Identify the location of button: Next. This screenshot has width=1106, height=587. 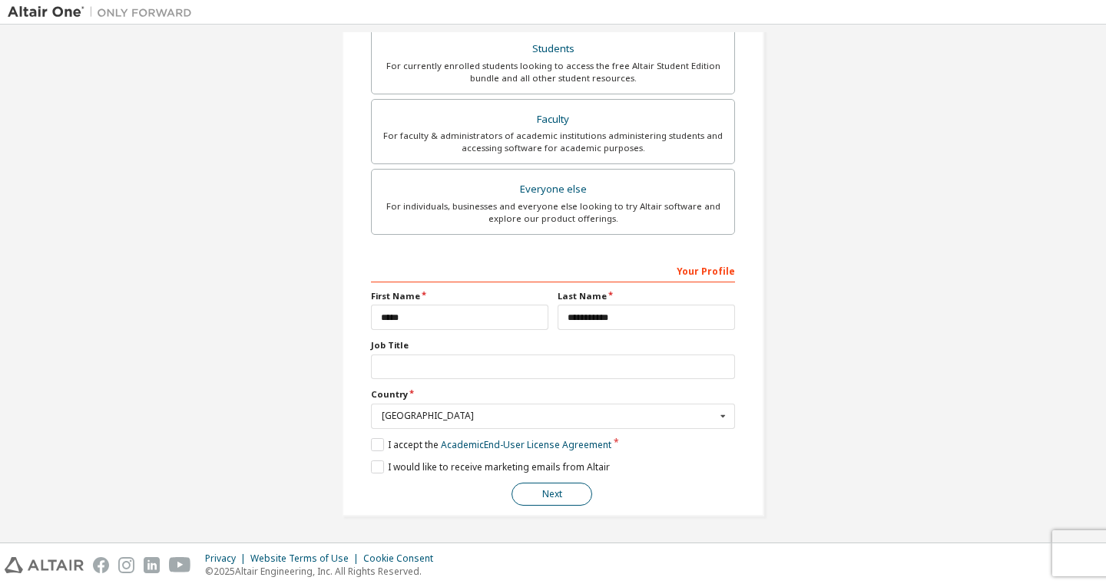
(551, 494).